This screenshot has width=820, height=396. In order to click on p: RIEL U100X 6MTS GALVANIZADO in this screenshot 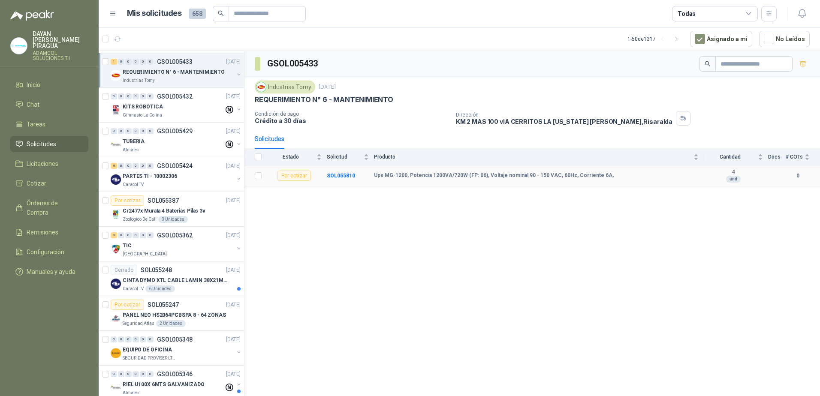, I will do `click(163, 385)`.